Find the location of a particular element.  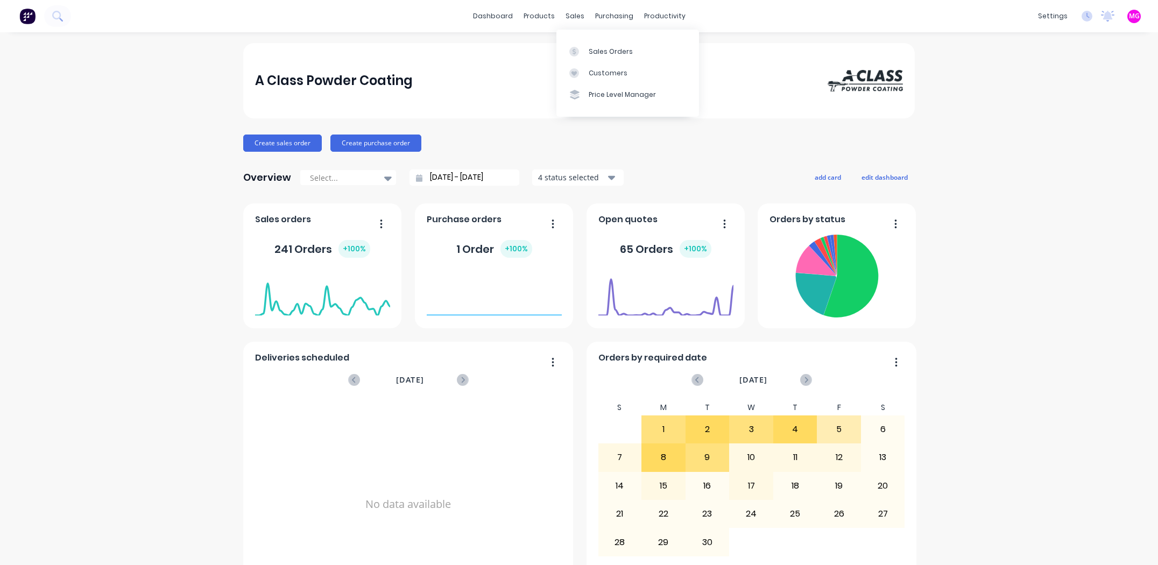

div: 4 status selected is located at coordinates (572, 177).